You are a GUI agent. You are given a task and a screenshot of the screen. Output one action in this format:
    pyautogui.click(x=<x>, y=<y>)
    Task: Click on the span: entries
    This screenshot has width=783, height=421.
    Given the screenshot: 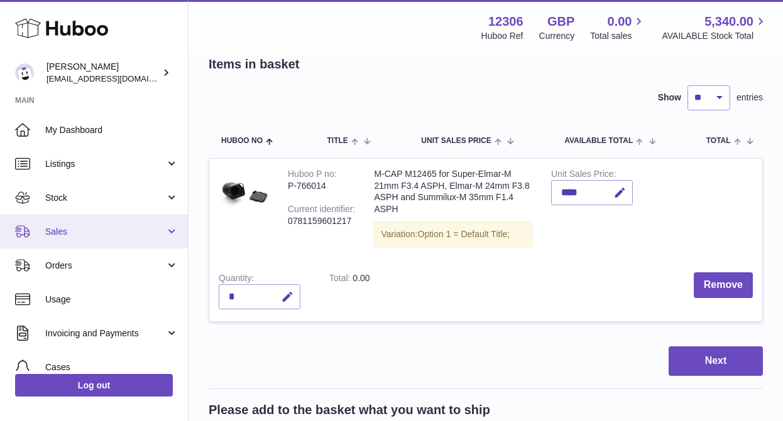 What is the action you would take?
    pyautogui.click(x=749, y=97)
    